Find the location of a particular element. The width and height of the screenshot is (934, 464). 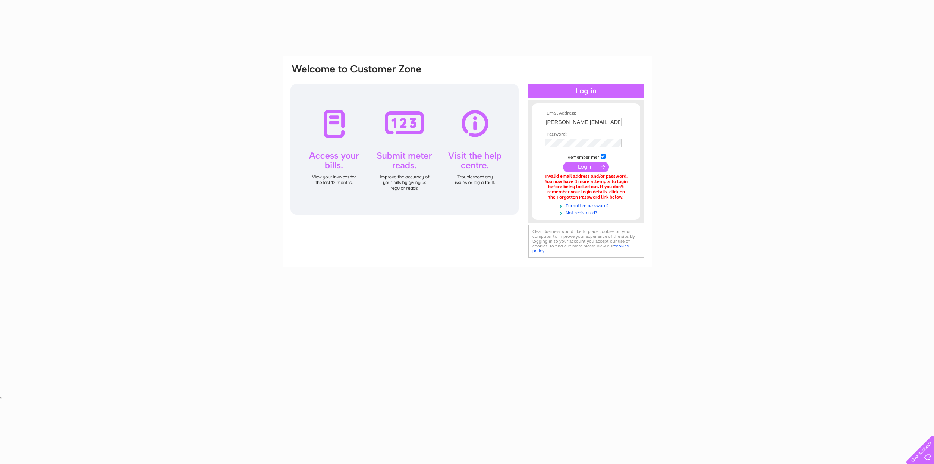

td: Remember me? is located at coordinates (586, 156).